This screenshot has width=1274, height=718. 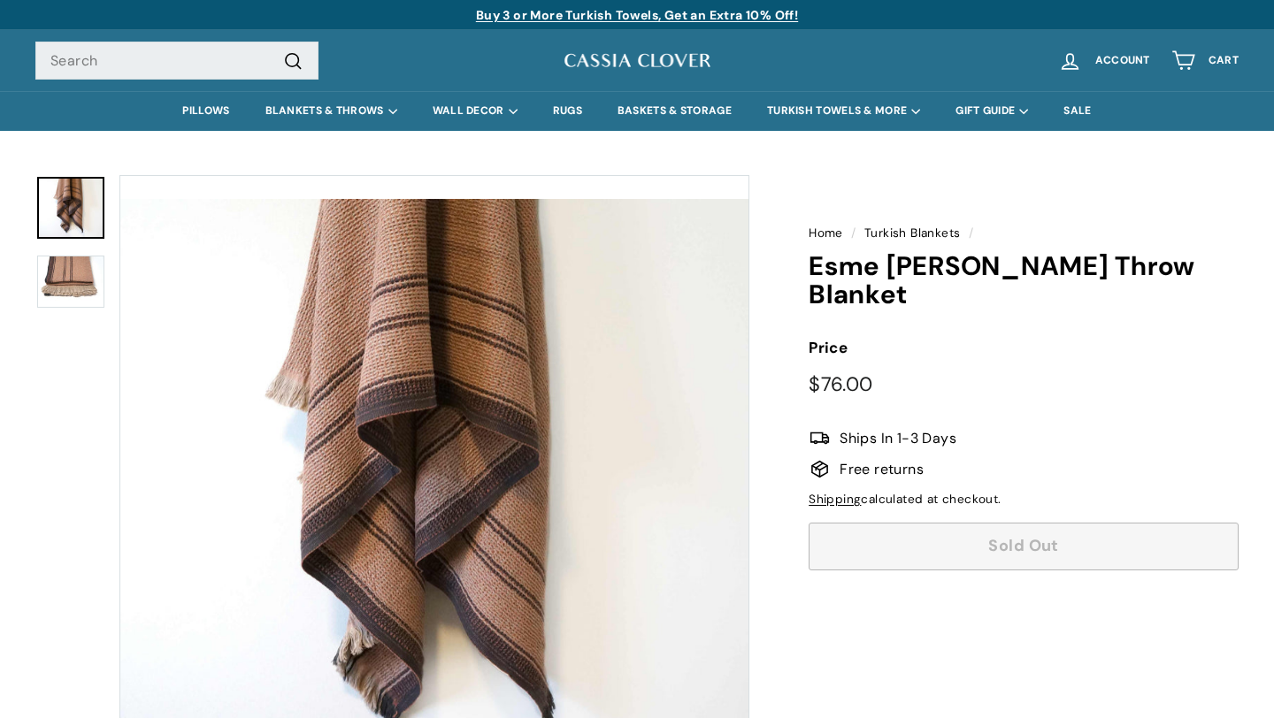 I want to click on div: calculated at checkout., so click(x=1023, y=500).